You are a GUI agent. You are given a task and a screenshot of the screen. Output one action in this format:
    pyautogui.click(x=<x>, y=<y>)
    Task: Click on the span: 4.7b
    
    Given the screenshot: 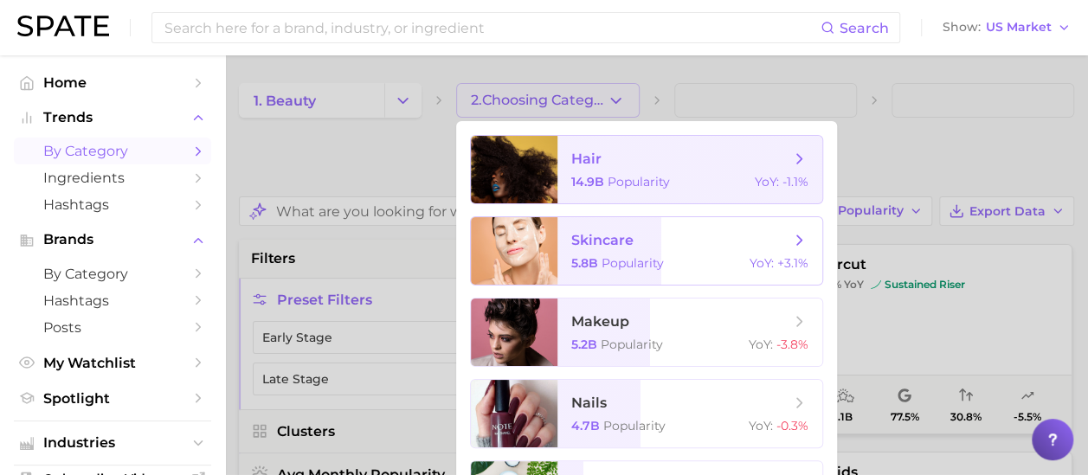 What is the action you would take?
    pyautogui.click(x=585, y=426)
    